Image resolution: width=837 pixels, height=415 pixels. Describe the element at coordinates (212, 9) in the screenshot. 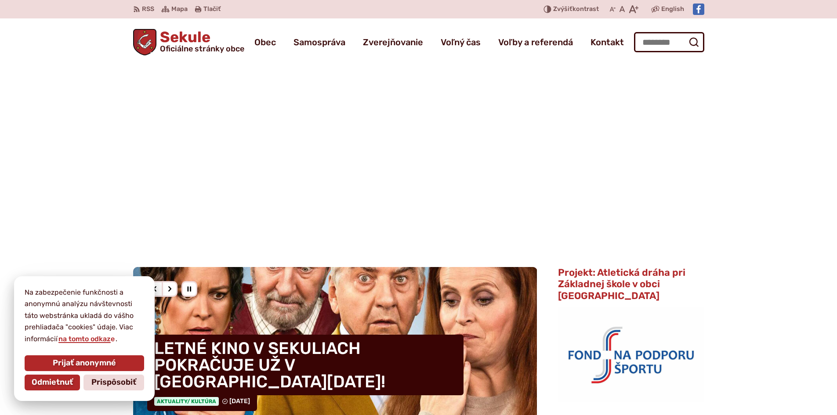

I see `span: Tlačiť` at that location.